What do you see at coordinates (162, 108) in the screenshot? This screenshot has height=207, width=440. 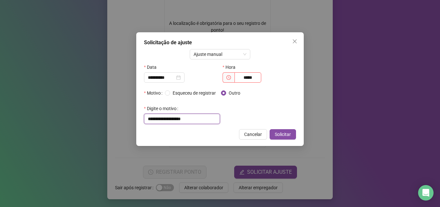 I see `label: Digite o motivo` at bounding box center [162, 108].